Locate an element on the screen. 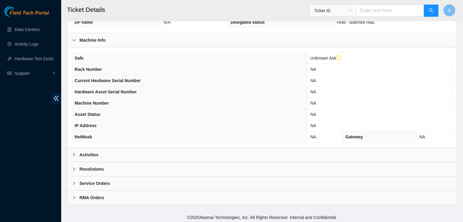 Image resolution: width=463 pixels, height=222 pixels. span: Rack Number is located at coordinates (88, 69).